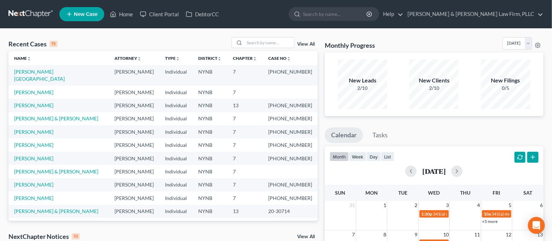 The height and width of the screenshot is (241, 552). I want to click on span: 10a, so click(488, 214).